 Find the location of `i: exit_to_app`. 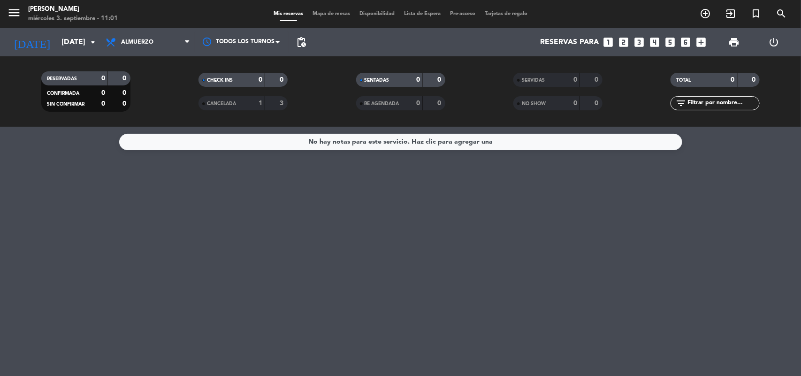

i: exit_to_app is located at coordinates (730, 14).